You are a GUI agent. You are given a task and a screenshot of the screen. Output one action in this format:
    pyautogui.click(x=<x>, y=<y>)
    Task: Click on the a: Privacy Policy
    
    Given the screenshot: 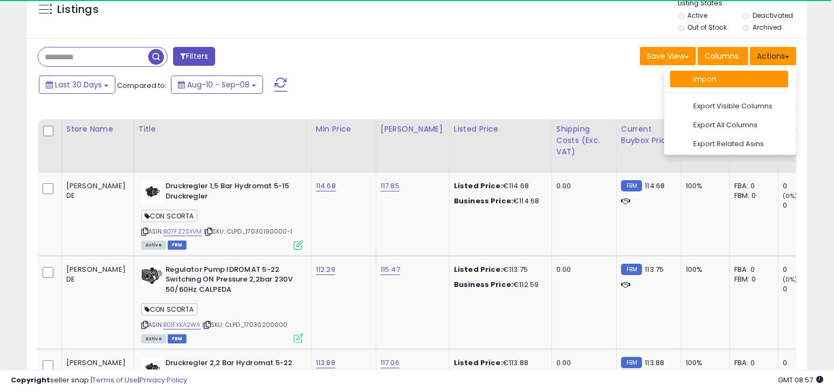 What is the action you would take?
    pyautogui.click(x=163, y=380)
    